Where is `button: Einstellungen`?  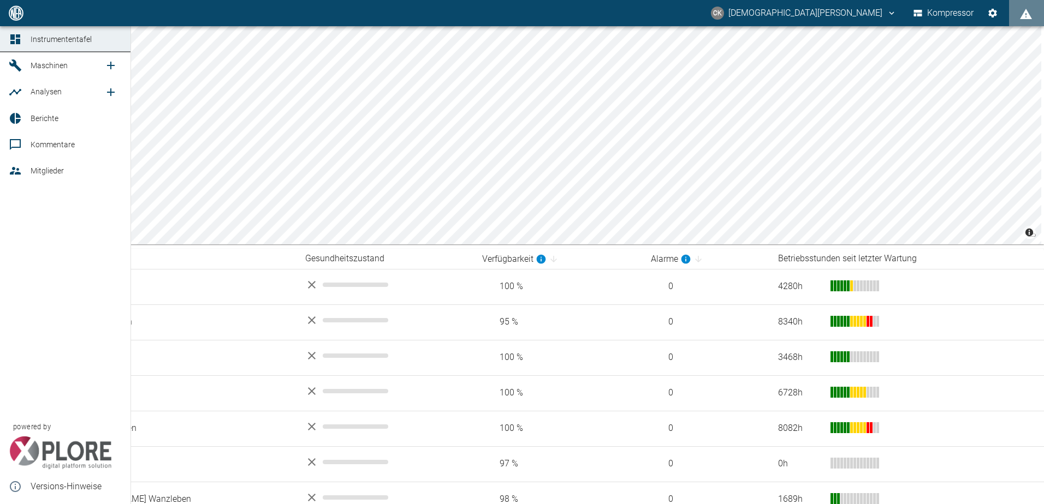 button: Einstellungen is located at coordinates (993, 13).